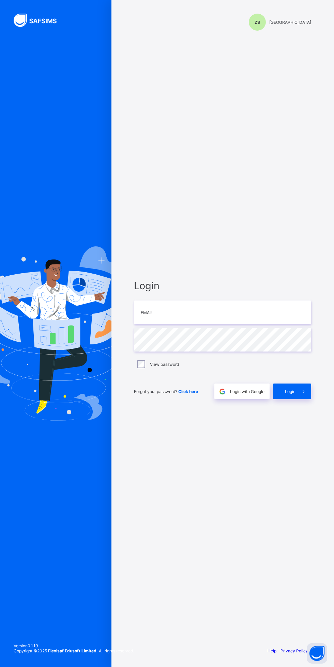  I want to click on a: Help, so click(272, 651).